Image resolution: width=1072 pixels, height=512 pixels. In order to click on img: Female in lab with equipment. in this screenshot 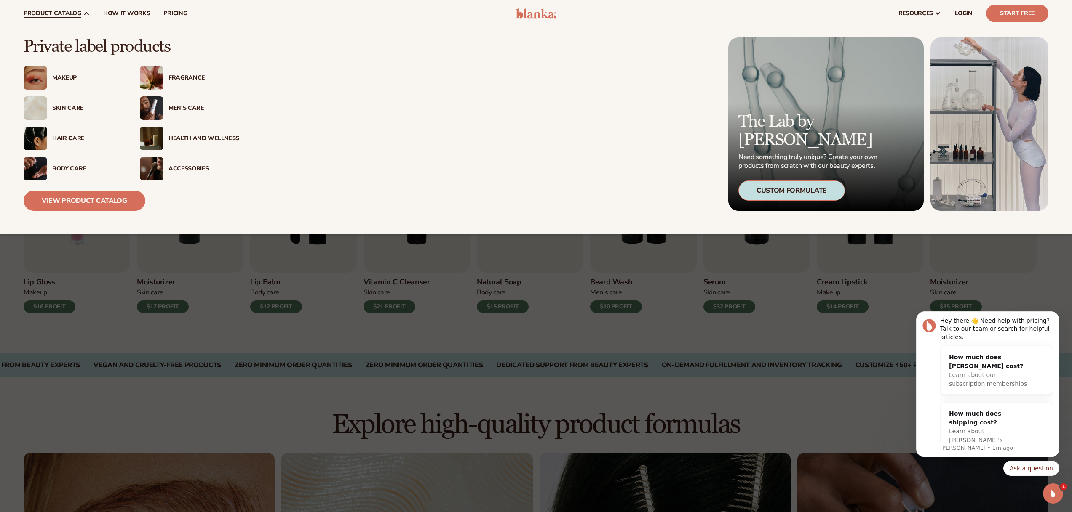, I will do `click(989, 124)`.